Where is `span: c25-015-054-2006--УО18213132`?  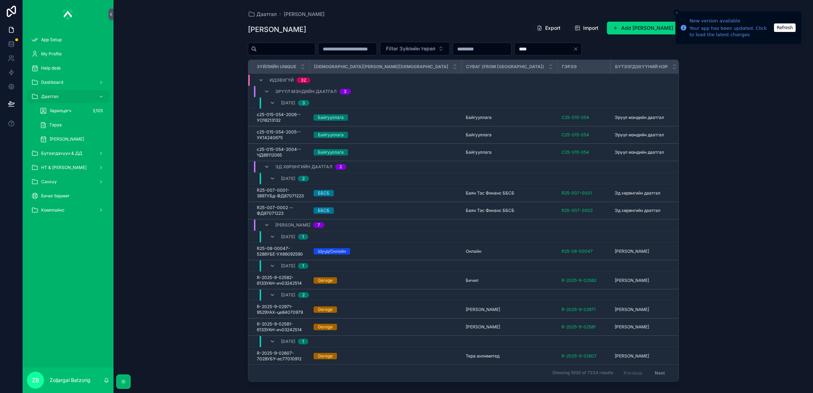 span: c25-015-054-2006--УО18213132 is located at coordinates (281, 117).